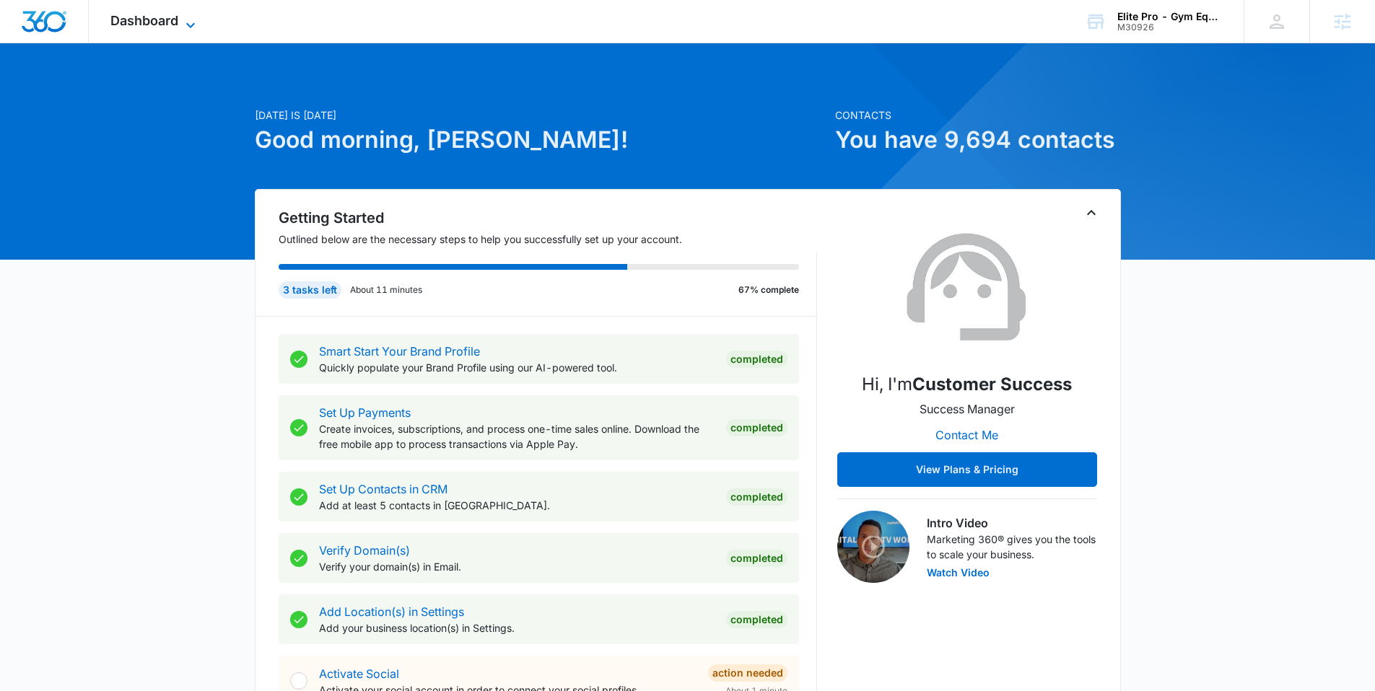 The image size is (1375, 691). Describe the element at coordinates (958, 573) in the screenshot. I see `button: Watch Video` at that location.